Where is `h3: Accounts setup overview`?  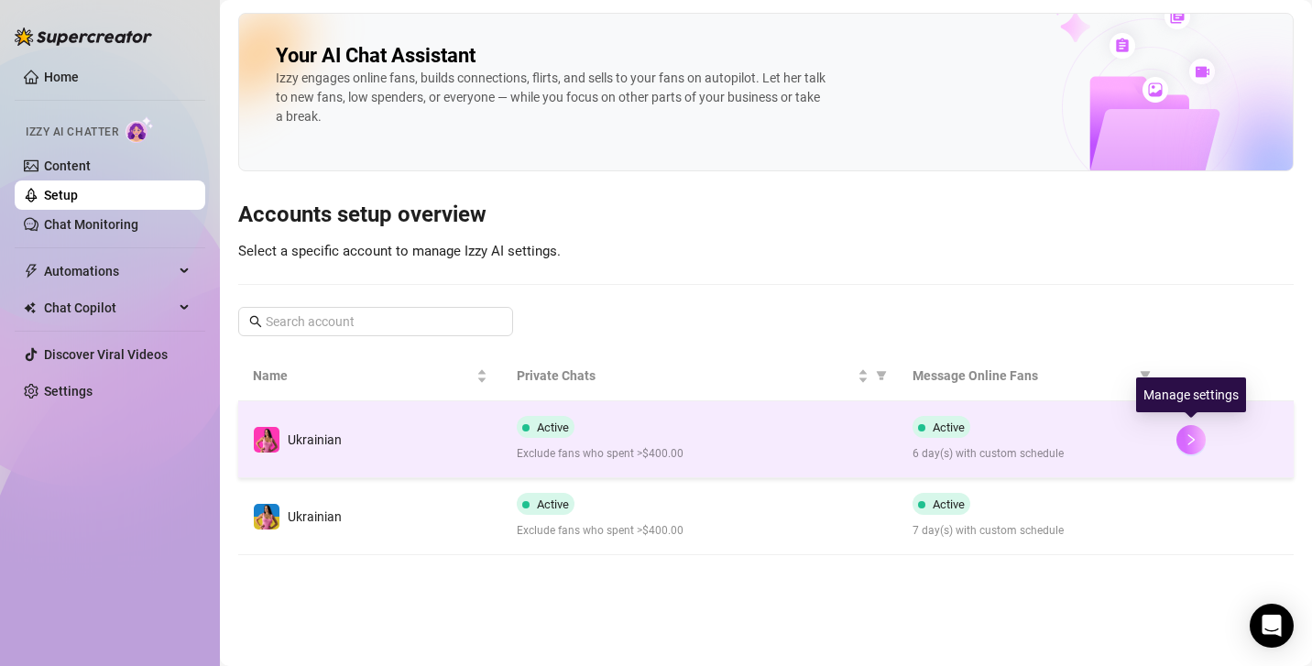 h3: Accounts setup overview is located at coordinates (766, 215).